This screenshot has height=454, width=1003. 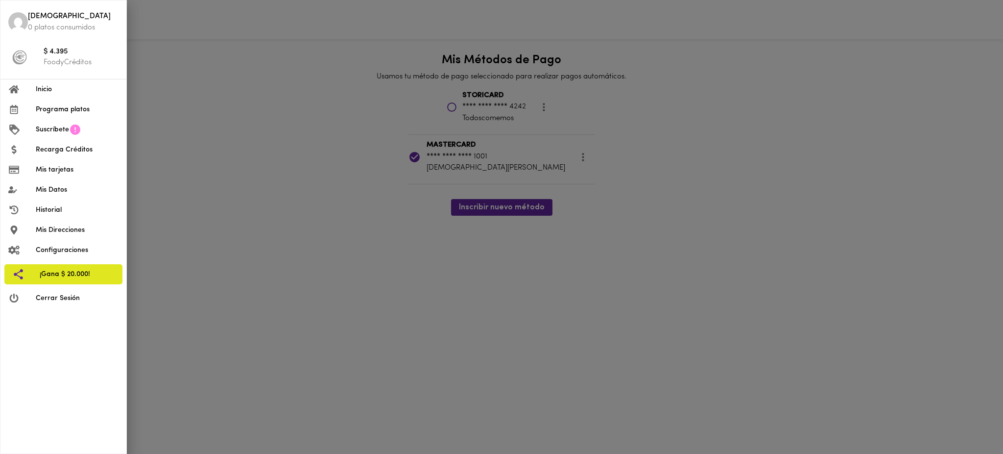 I want to click on p: 0 platos consumidos, so click(x=73, y=27).